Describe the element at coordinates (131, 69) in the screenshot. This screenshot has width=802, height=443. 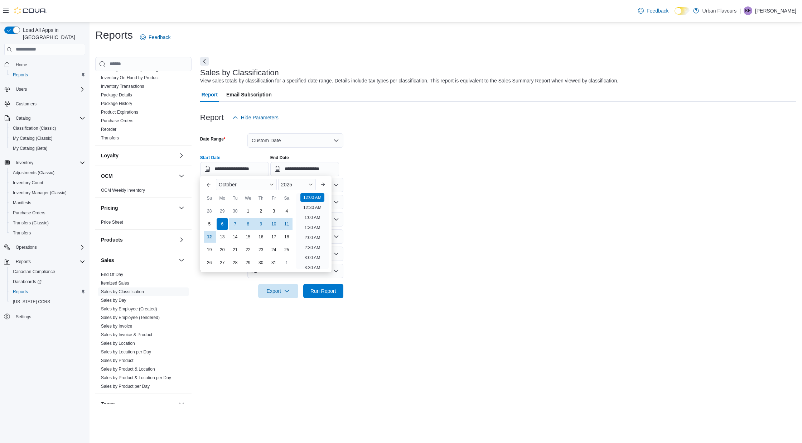
I see `a: Inventory On Hand by Package` at that location.